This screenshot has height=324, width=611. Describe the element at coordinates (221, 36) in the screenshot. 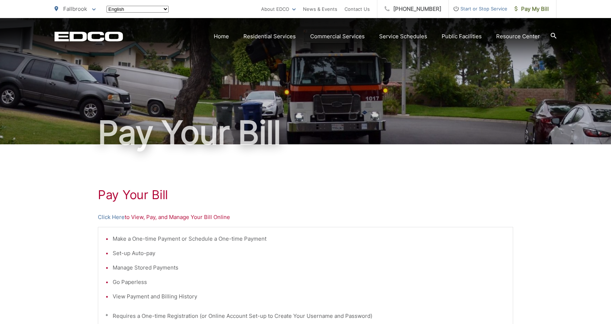

I see `a: Home` at that location.